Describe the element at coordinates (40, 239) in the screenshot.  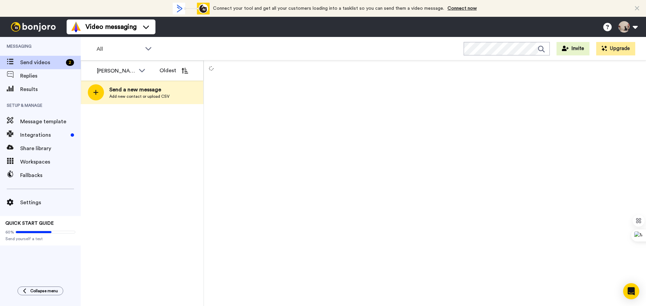
I see `span: Send yourself a test` at that location.